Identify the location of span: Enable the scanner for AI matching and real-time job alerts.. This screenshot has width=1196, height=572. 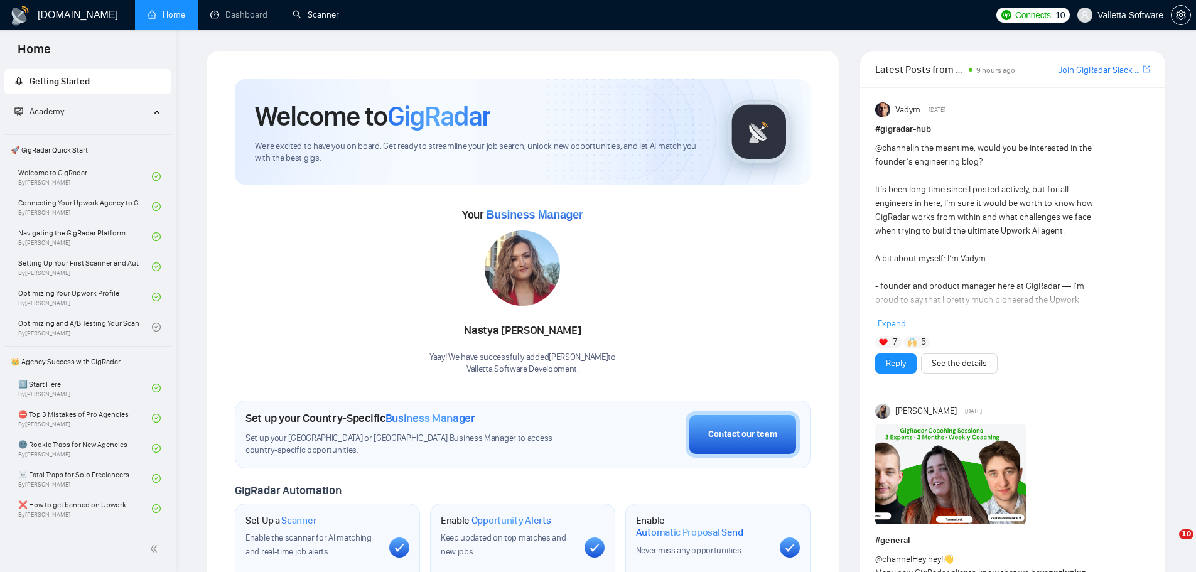
(308, 544).